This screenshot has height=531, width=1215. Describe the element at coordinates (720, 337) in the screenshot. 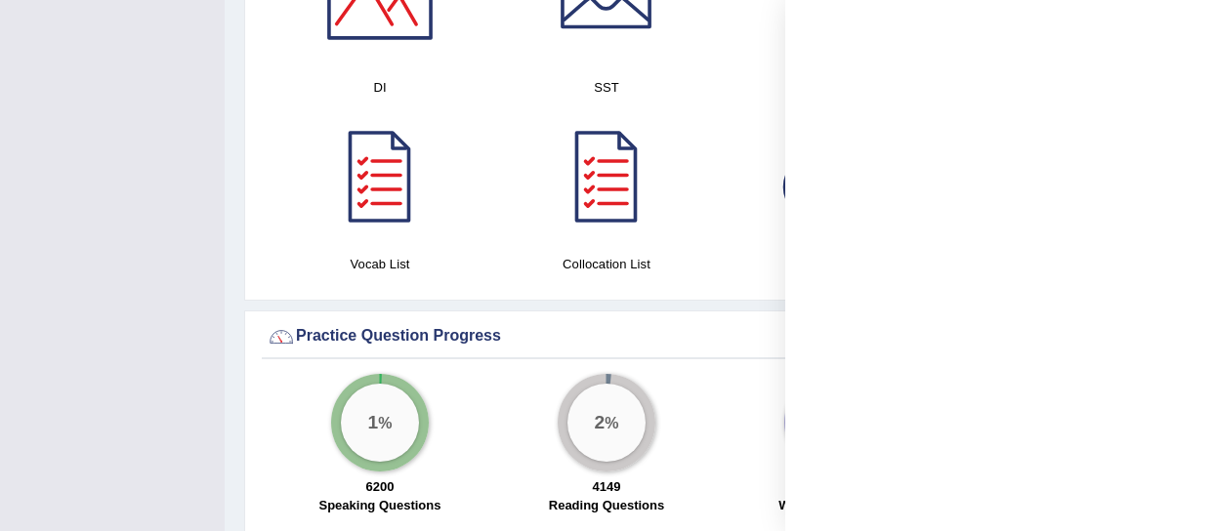

I see `div: Practice Question Progress` at that location.